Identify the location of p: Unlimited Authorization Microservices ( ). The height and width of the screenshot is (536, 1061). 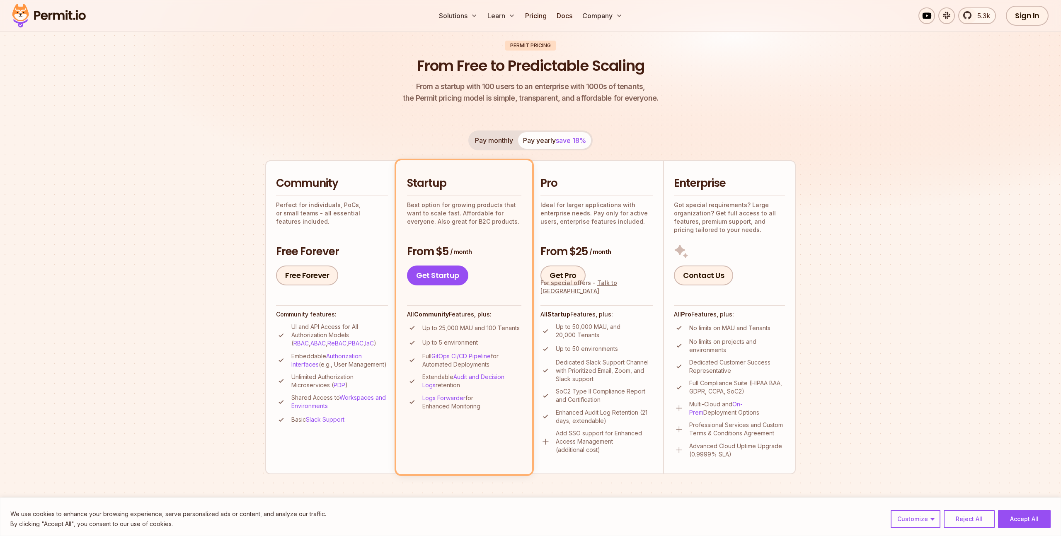
(339, 381).